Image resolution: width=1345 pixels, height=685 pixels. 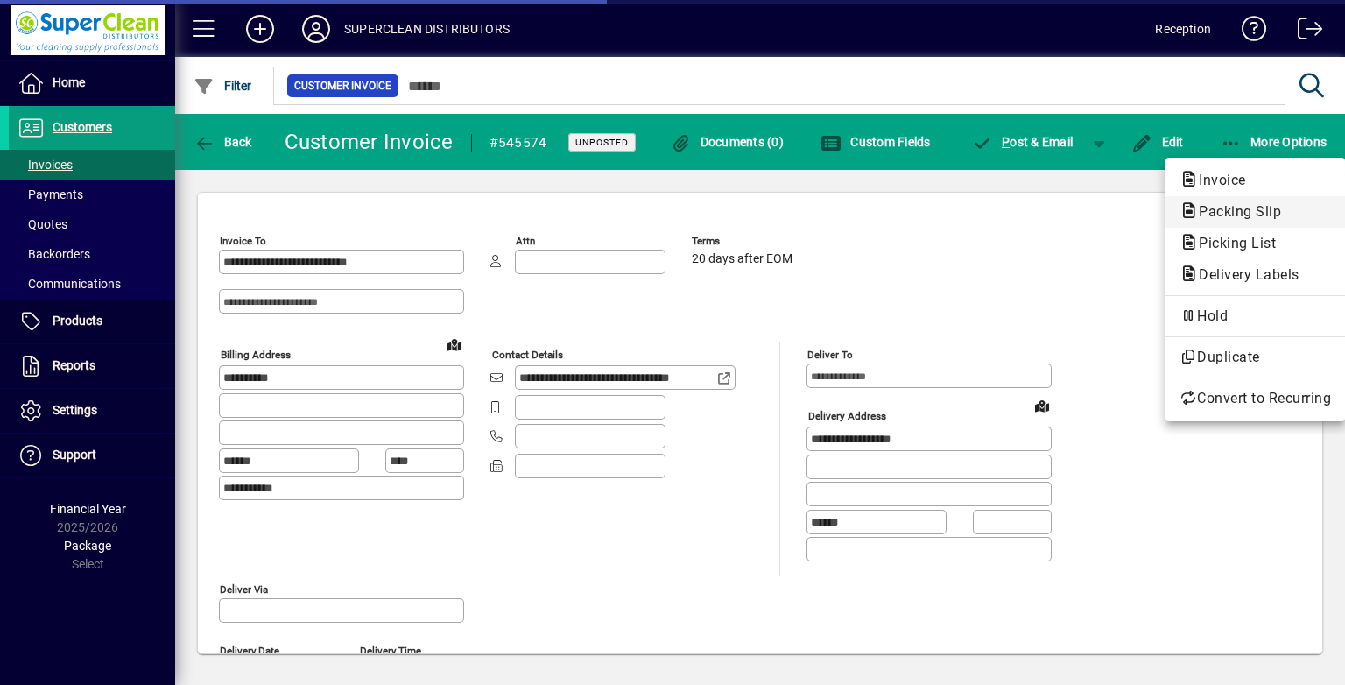 What do you see at coordinates (1255, 357) in the screenshot?
I see `span: Duplicate` at bounding box center [1255, 357].